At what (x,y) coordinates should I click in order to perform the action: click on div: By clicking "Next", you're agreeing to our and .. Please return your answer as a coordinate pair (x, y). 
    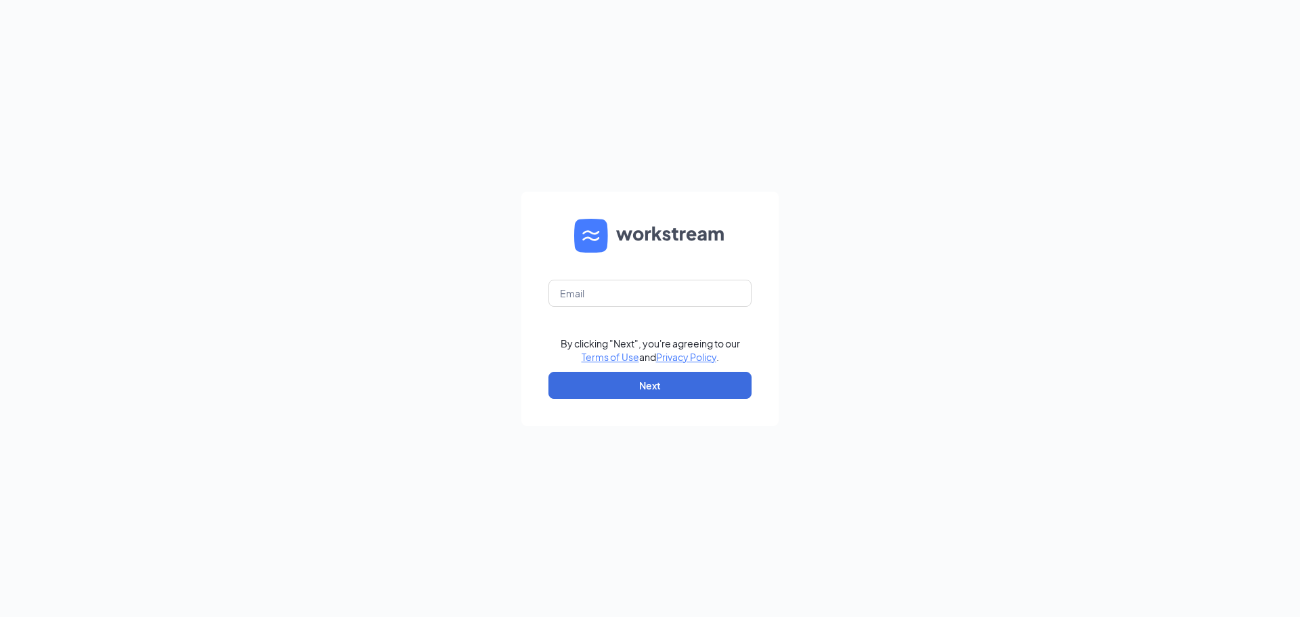
    Looking at the image, I should click on (650, 350).